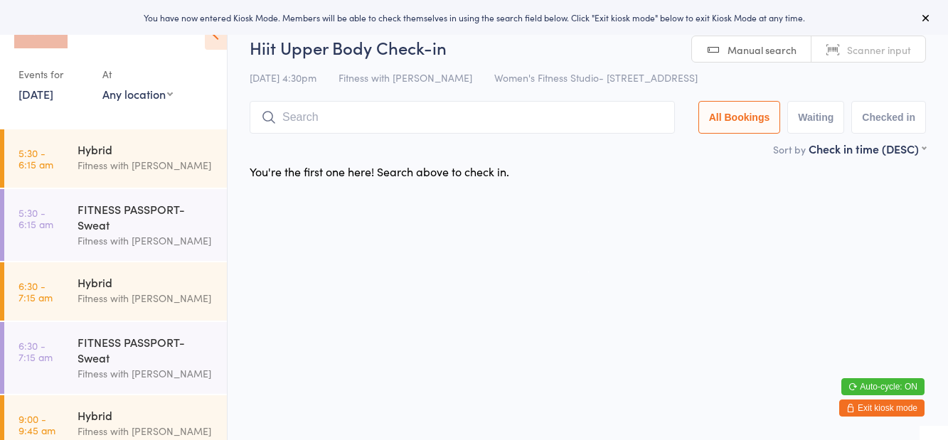 This screenshot has width=948, height=440. Describe the element at coordinates (740, 117) in the screenshot. I see `button: All Bookings` at that location.